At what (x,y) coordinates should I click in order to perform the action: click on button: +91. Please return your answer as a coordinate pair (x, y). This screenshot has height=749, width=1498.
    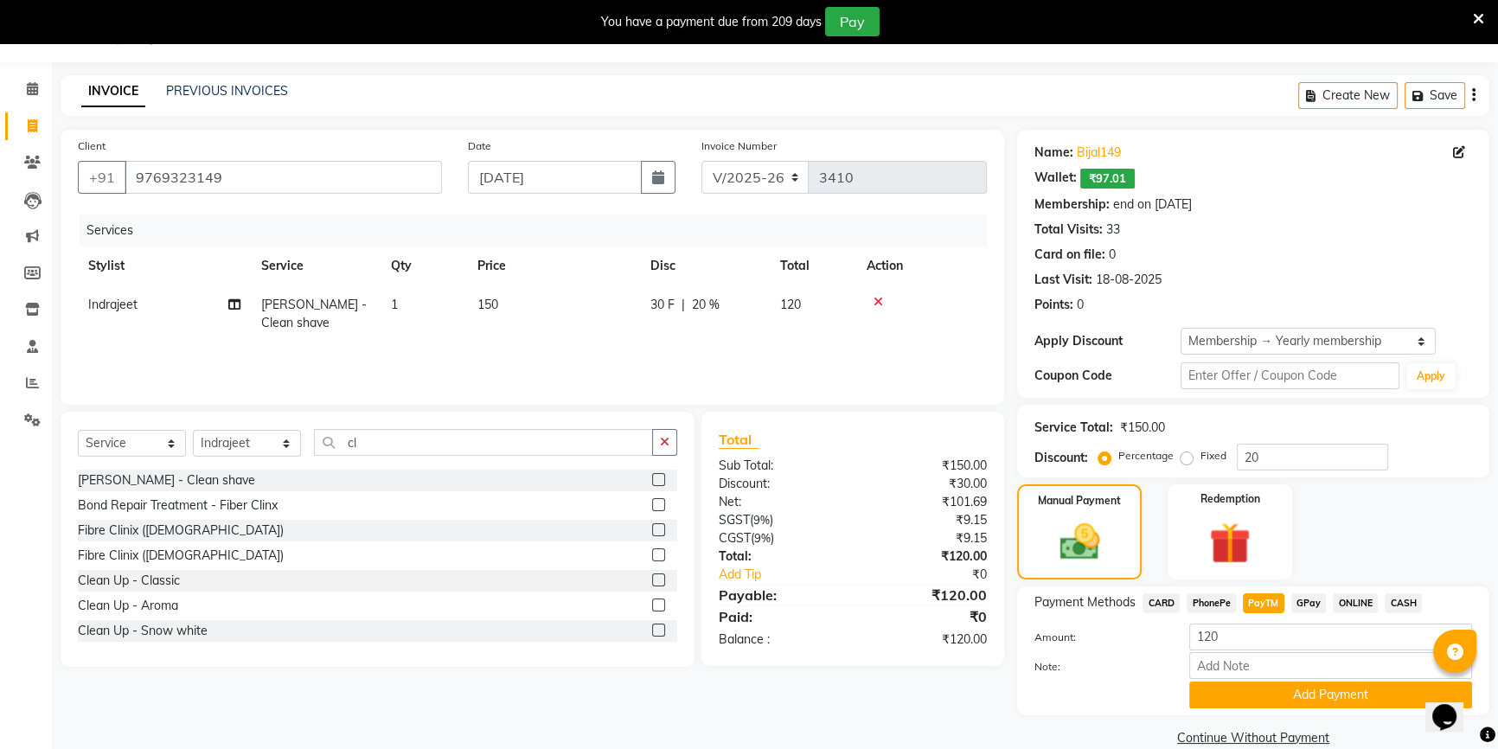
    Looking at the image, I should click on (102, 177).